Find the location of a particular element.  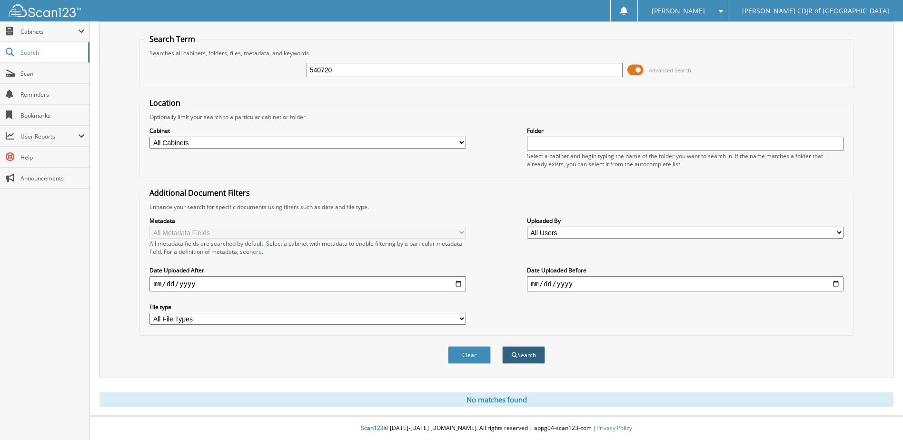

div: All metadata fields are searched by default. Select a cabinet with metadata to enable filtering b... is located at coordinates (308, 248).